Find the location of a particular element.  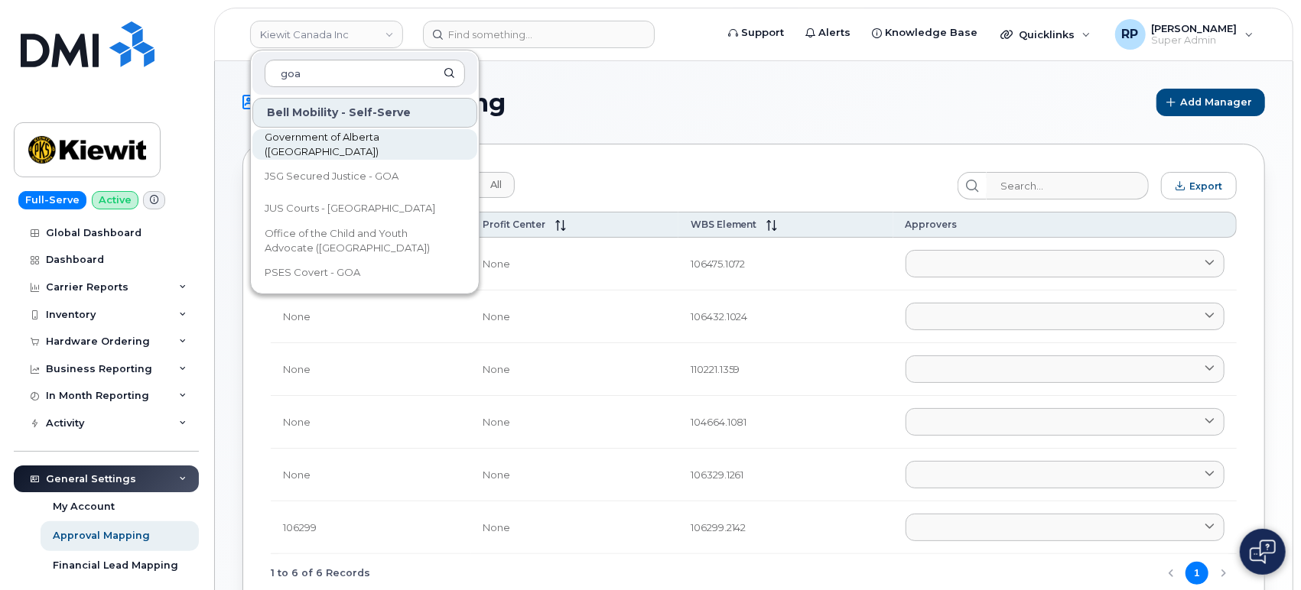

span: JSG Secured Justice - GOA is located at coordinates (331, 177).